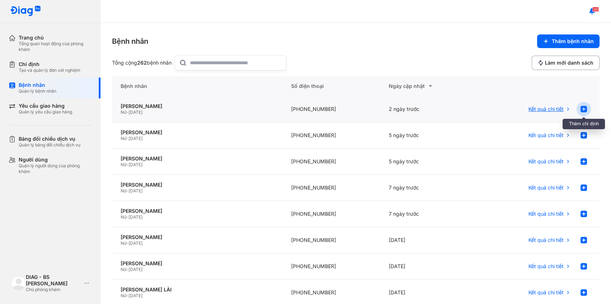  What do you see at coordinates (331, 86) in the screenshot?
I see `div: Số điện thoại` at bounding box center [331, 86].